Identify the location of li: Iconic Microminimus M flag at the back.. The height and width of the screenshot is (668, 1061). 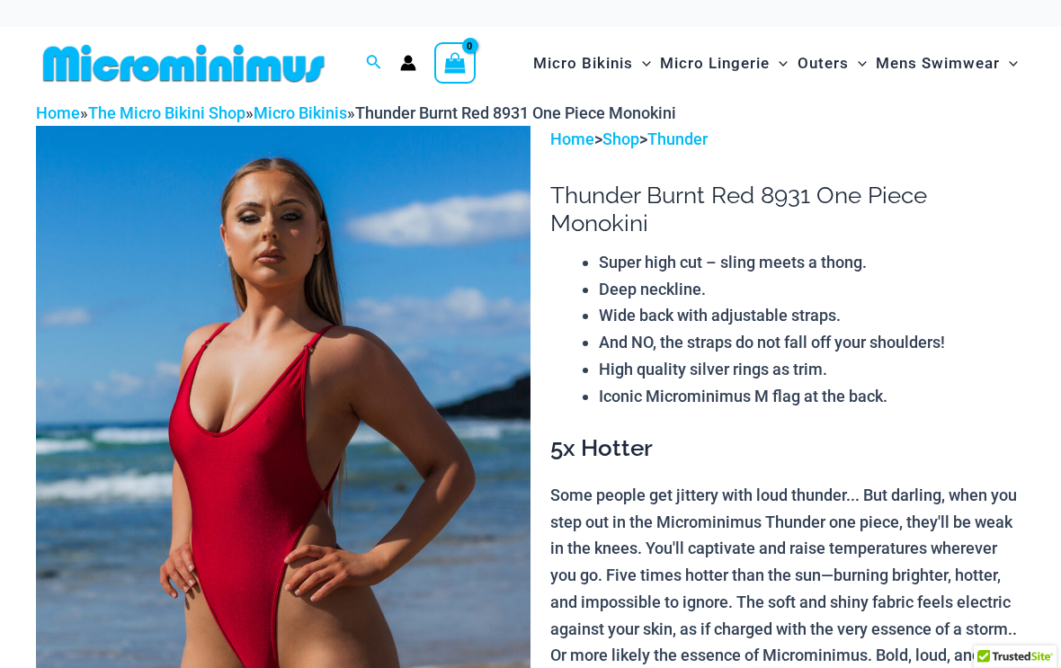
(812, 397).